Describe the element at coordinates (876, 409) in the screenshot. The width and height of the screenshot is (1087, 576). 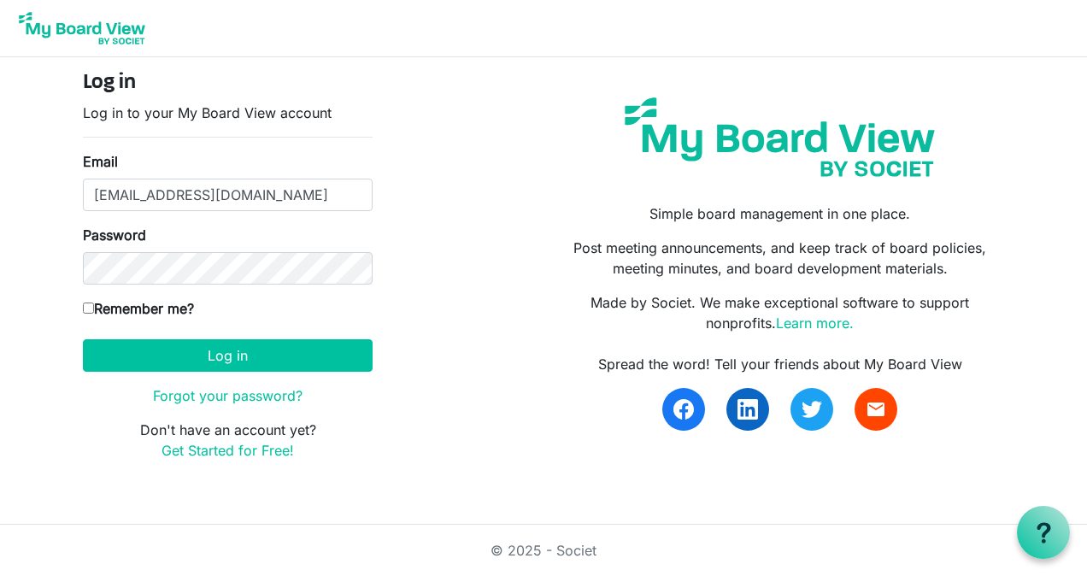
I see `a: email` at that location.